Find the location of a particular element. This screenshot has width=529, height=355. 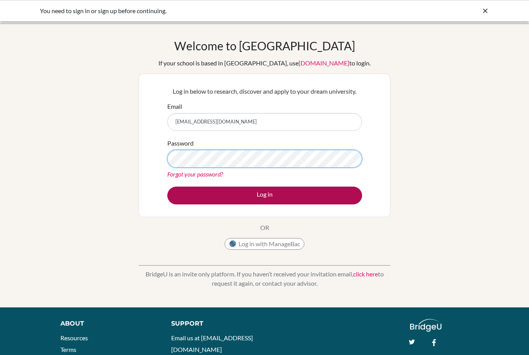

p: Log in below to research, discover and apply to your dream university. is located at coordinates (265, 91).